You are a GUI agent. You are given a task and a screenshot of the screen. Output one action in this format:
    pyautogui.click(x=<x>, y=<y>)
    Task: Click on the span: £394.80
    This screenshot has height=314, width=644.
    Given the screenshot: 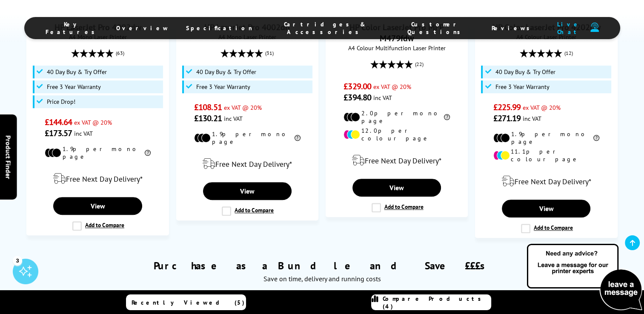 What is the action you would take?
    pyautogui.click(x=357, y=98)
    